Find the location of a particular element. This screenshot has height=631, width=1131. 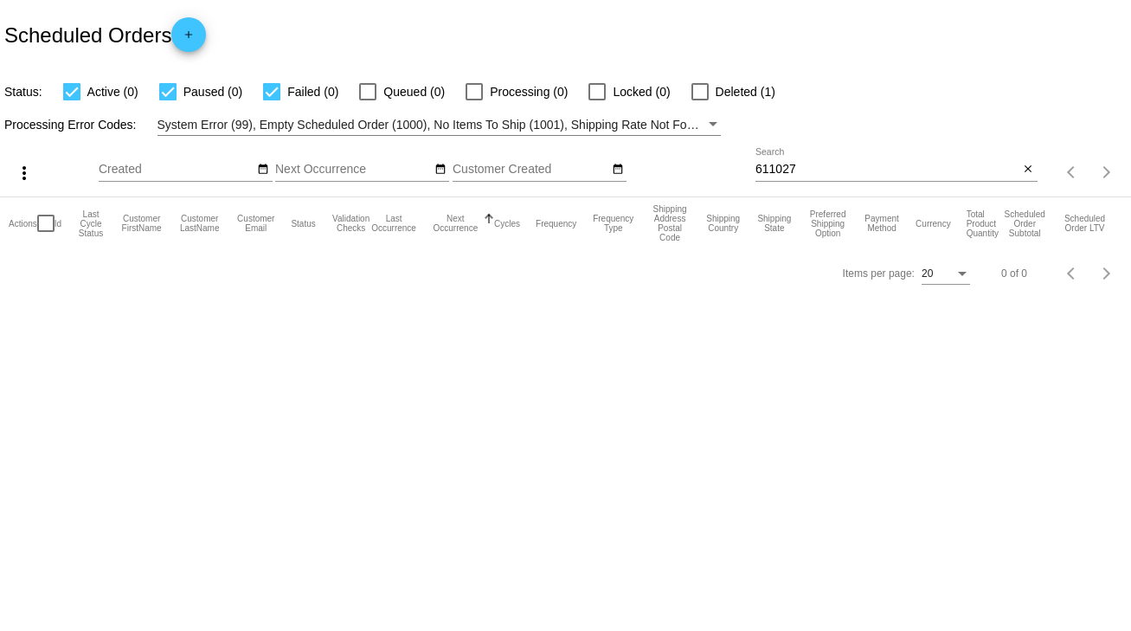

span: Status: is located at coordinates (23, 92).